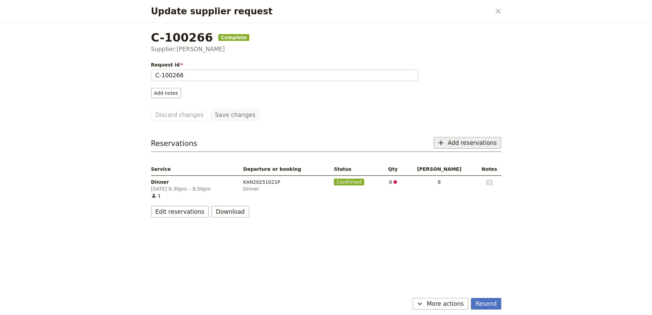 This screenshot has width=652, height=315. I want to click on h2: Update supplier request, so click(321, 11).